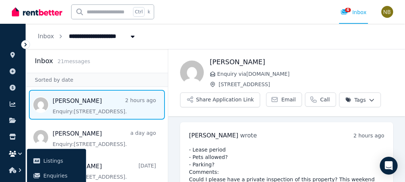 The height and width of the screenshot is (182, 405). Describe the element at coordinates (149, 12) in the screenshot. I see `span: k` at that location.